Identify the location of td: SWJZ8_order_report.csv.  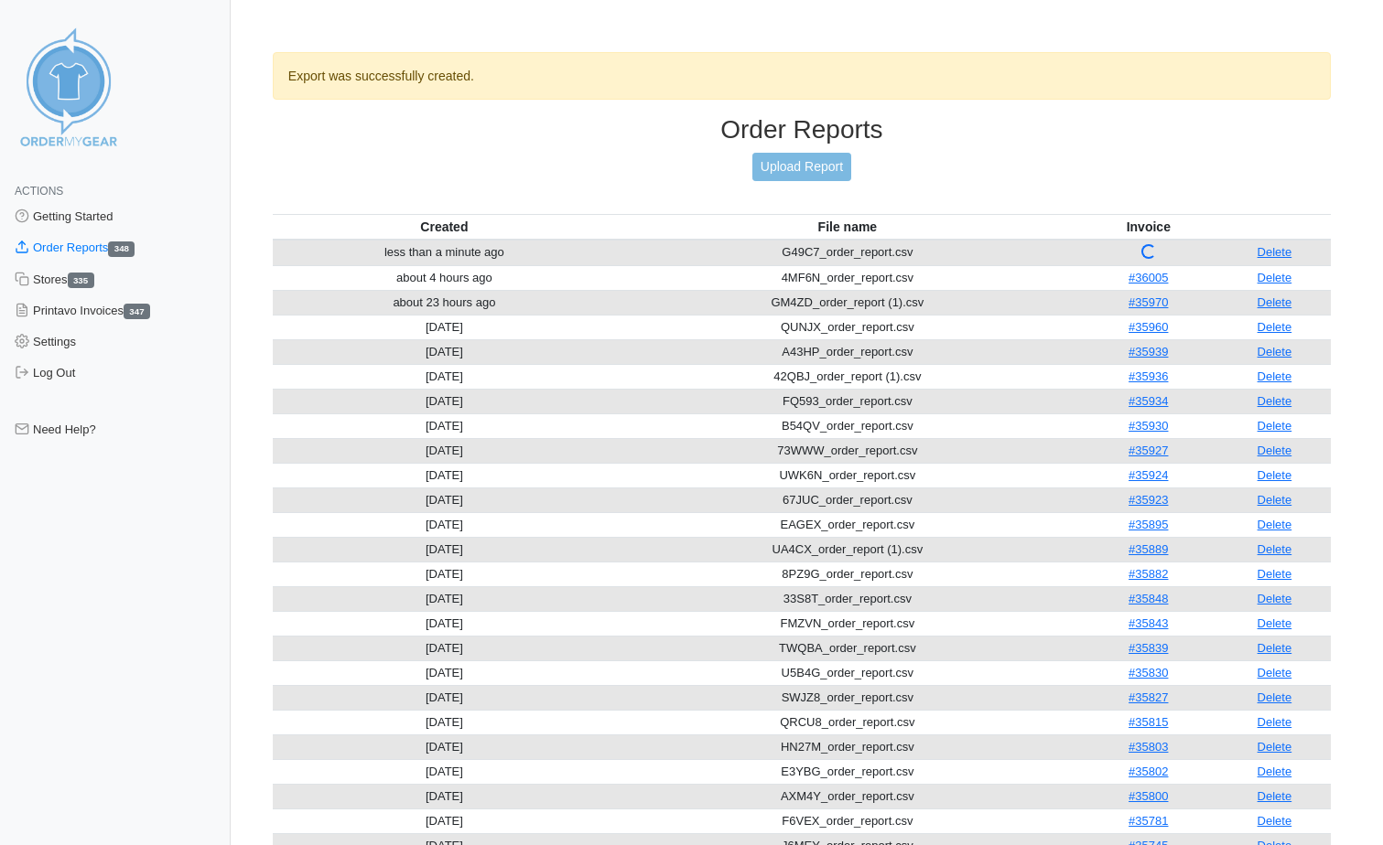
(847, 697).